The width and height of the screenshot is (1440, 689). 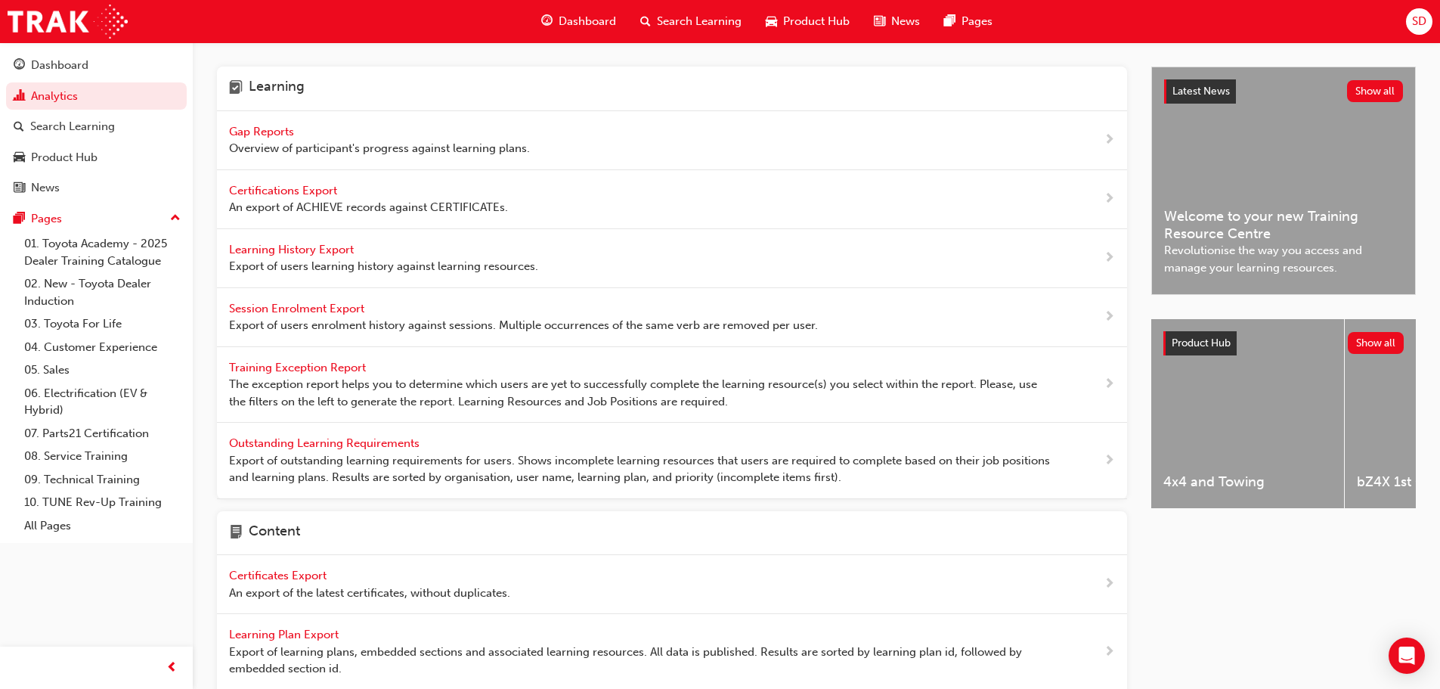 I want to click on a: Training Exception Report The exception report helps you to determine which users are yet to succ..., so click(x=672, y=385).